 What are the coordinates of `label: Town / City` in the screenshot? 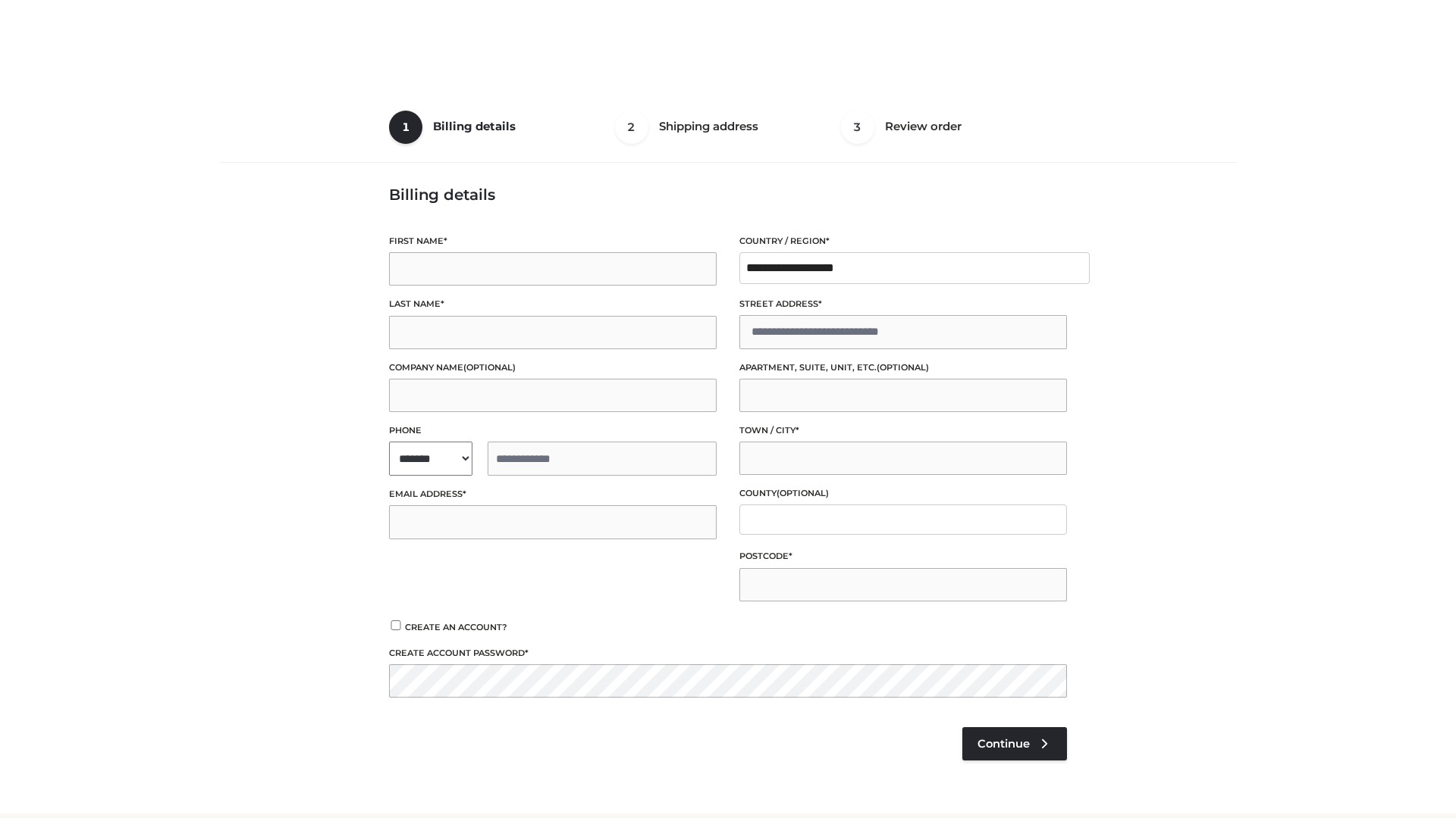 It's located at (903, 430).